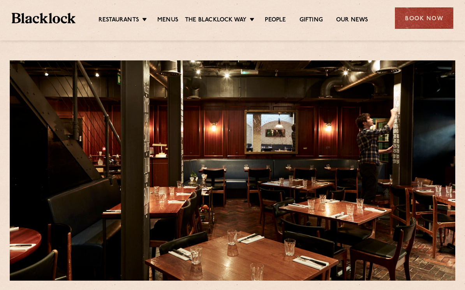  Describe the element at coordinates (216, 20) in the screenshot. I see `a: The Blacklock Way` at that location.